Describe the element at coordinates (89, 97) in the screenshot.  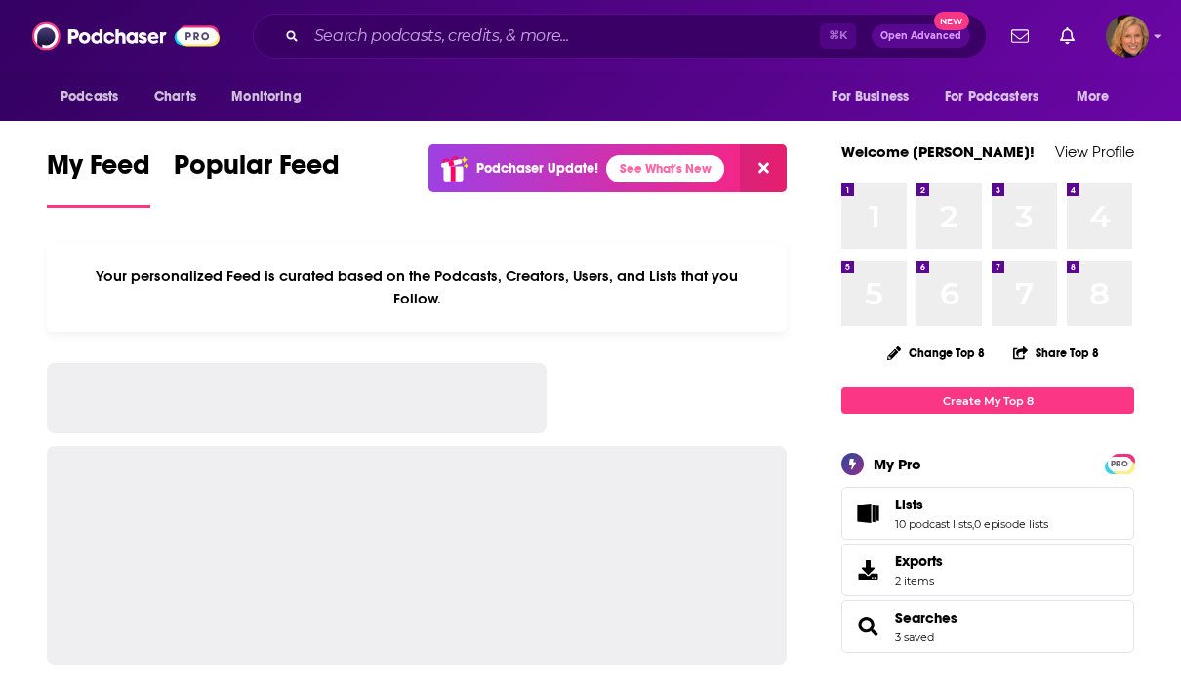
I see `span: Podcasts` at that location.